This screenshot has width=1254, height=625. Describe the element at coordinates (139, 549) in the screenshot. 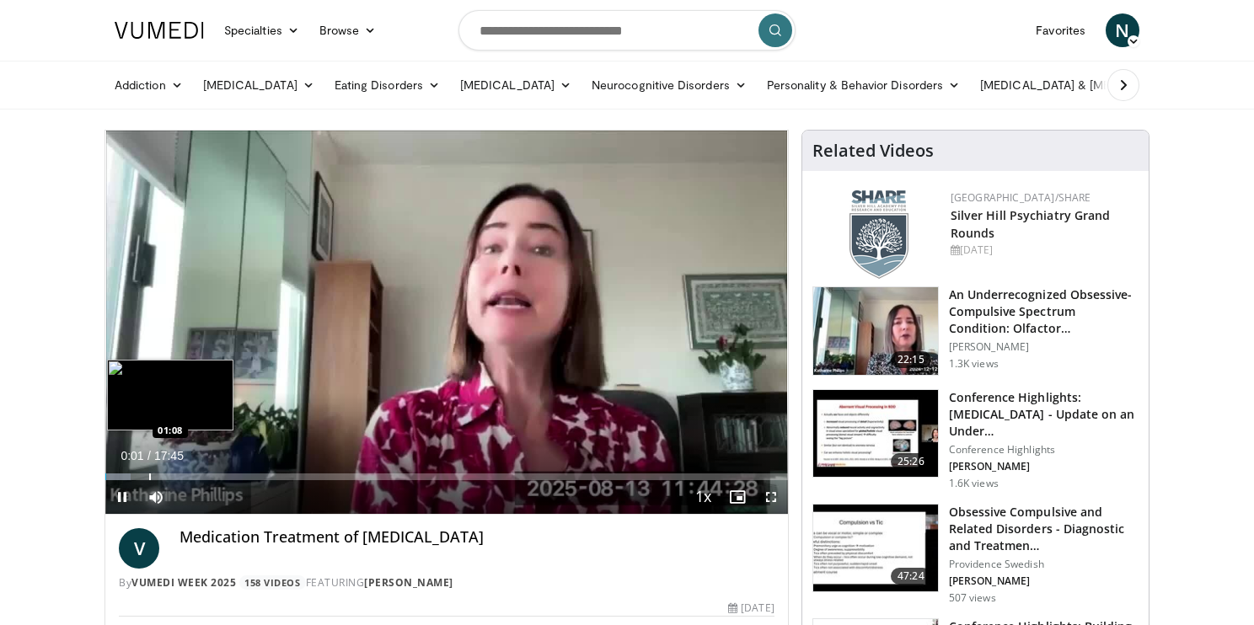

I see `span: V` at that location.